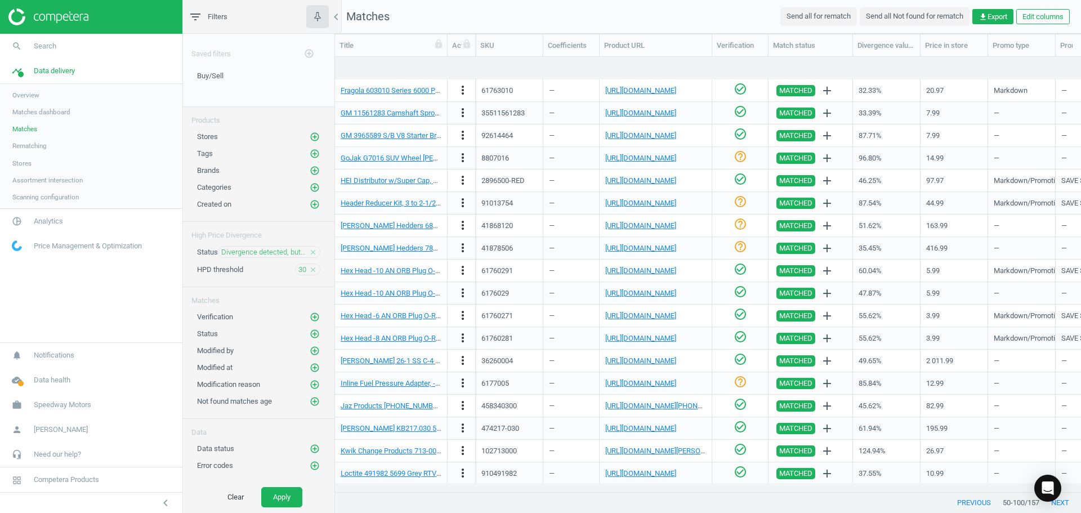 This screenshot has width=1081, height=513. What do you see at coordinates (983, 17) in the screenshot?
I see `i: get_app` at bounding box center [983, 17].